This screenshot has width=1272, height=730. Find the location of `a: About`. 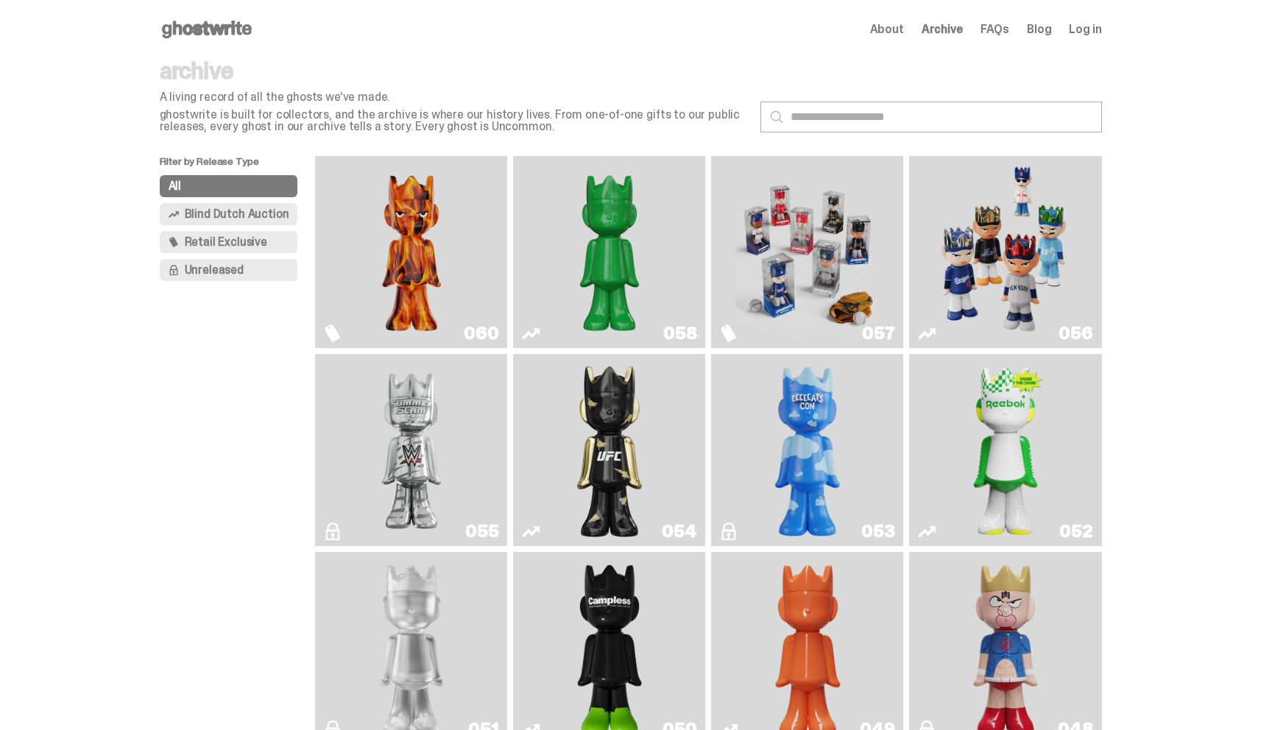

a: About is located at coordinates (887, 29).